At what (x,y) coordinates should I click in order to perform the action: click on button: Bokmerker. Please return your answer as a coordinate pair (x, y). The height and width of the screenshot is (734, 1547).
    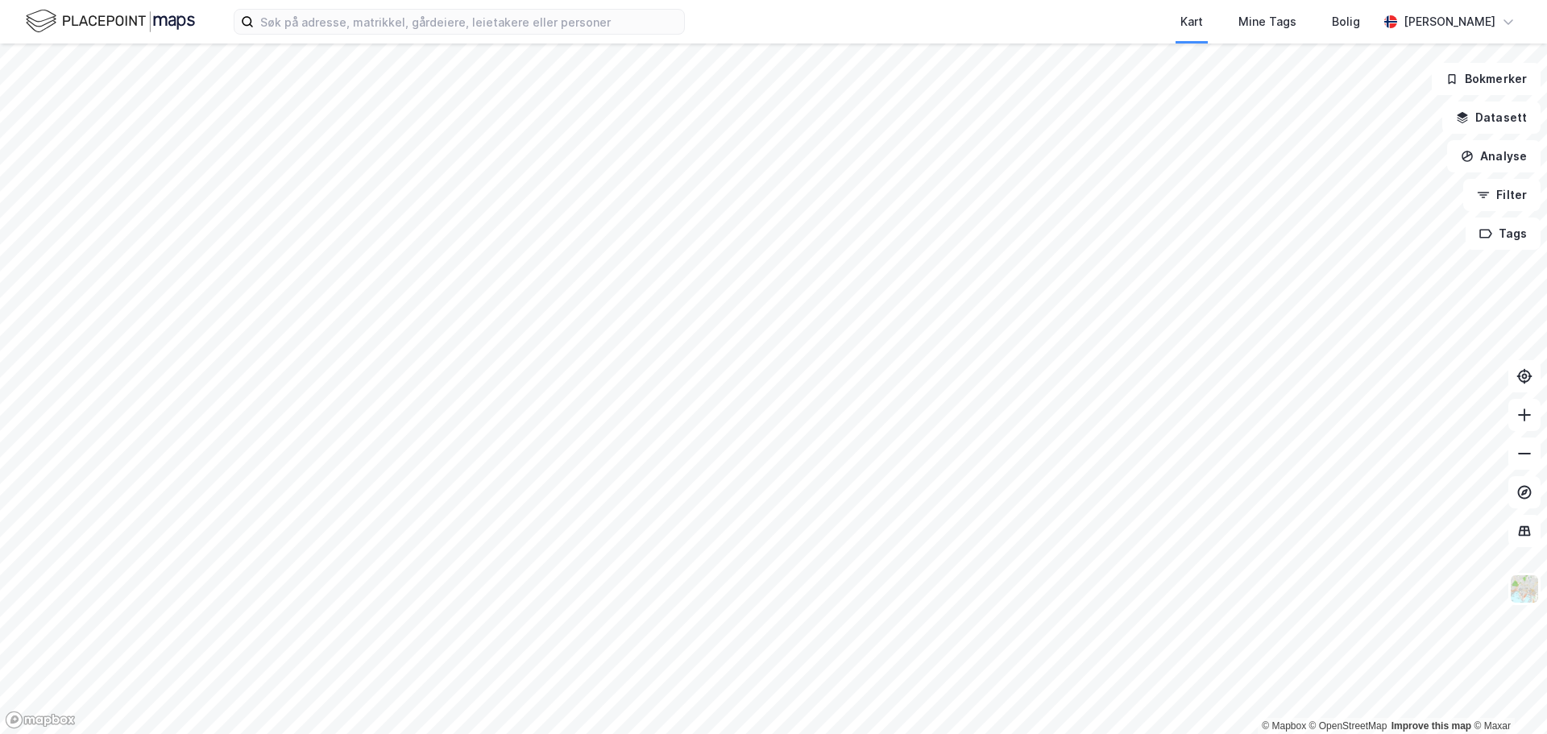
    Looking at the image, I should click on (1486, 79).